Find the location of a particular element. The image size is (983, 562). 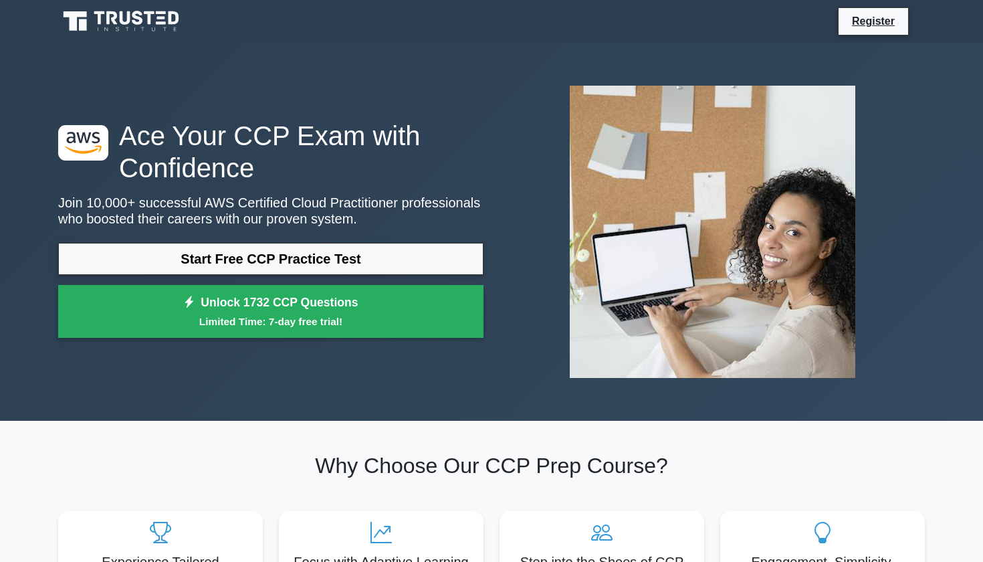

a: Register is located at coordinates (874, 21).